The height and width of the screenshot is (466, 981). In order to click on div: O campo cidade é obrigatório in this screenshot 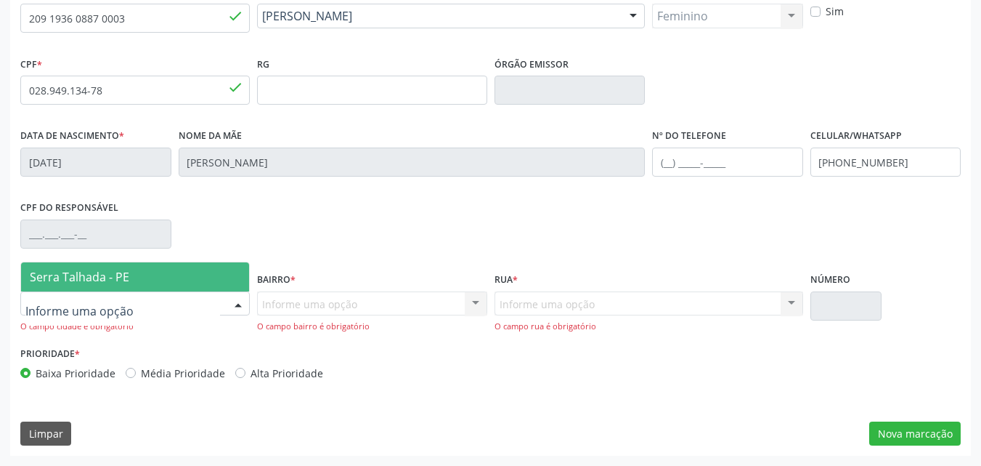, I will do `click(135, 326)`.